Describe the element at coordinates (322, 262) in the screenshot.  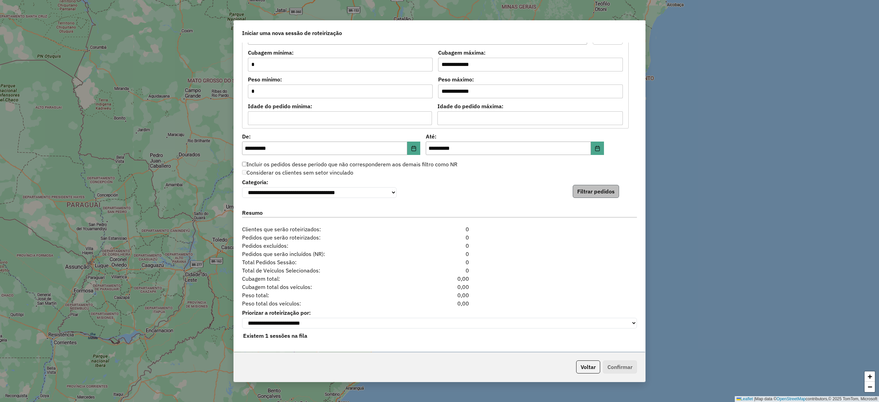
I see `span: Total Pedidos Sessão:` at that location.